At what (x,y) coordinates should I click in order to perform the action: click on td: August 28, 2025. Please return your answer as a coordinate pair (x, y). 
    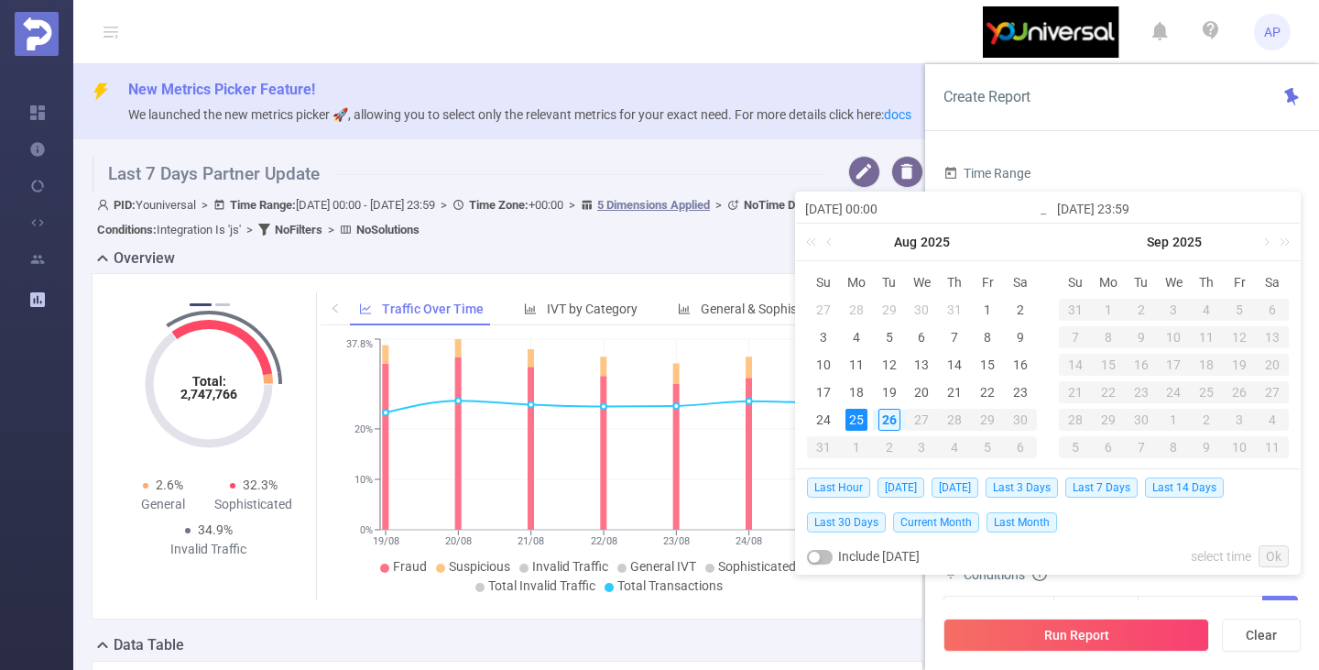
    Looking at the image, I should click on (955, 420).